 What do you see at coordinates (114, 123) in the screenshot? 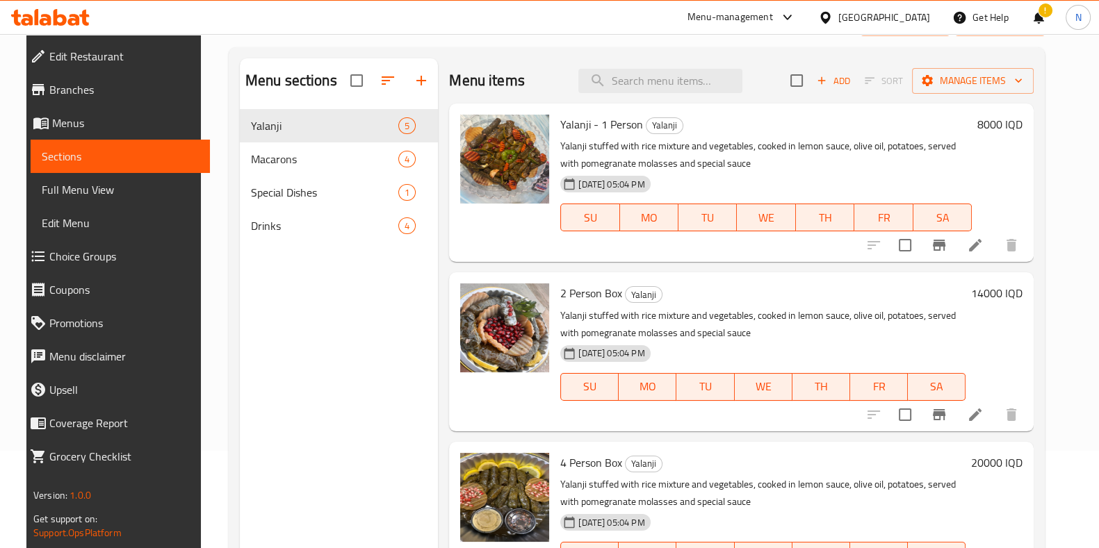
I see `a: Menus` at bounding box center [114, 123].